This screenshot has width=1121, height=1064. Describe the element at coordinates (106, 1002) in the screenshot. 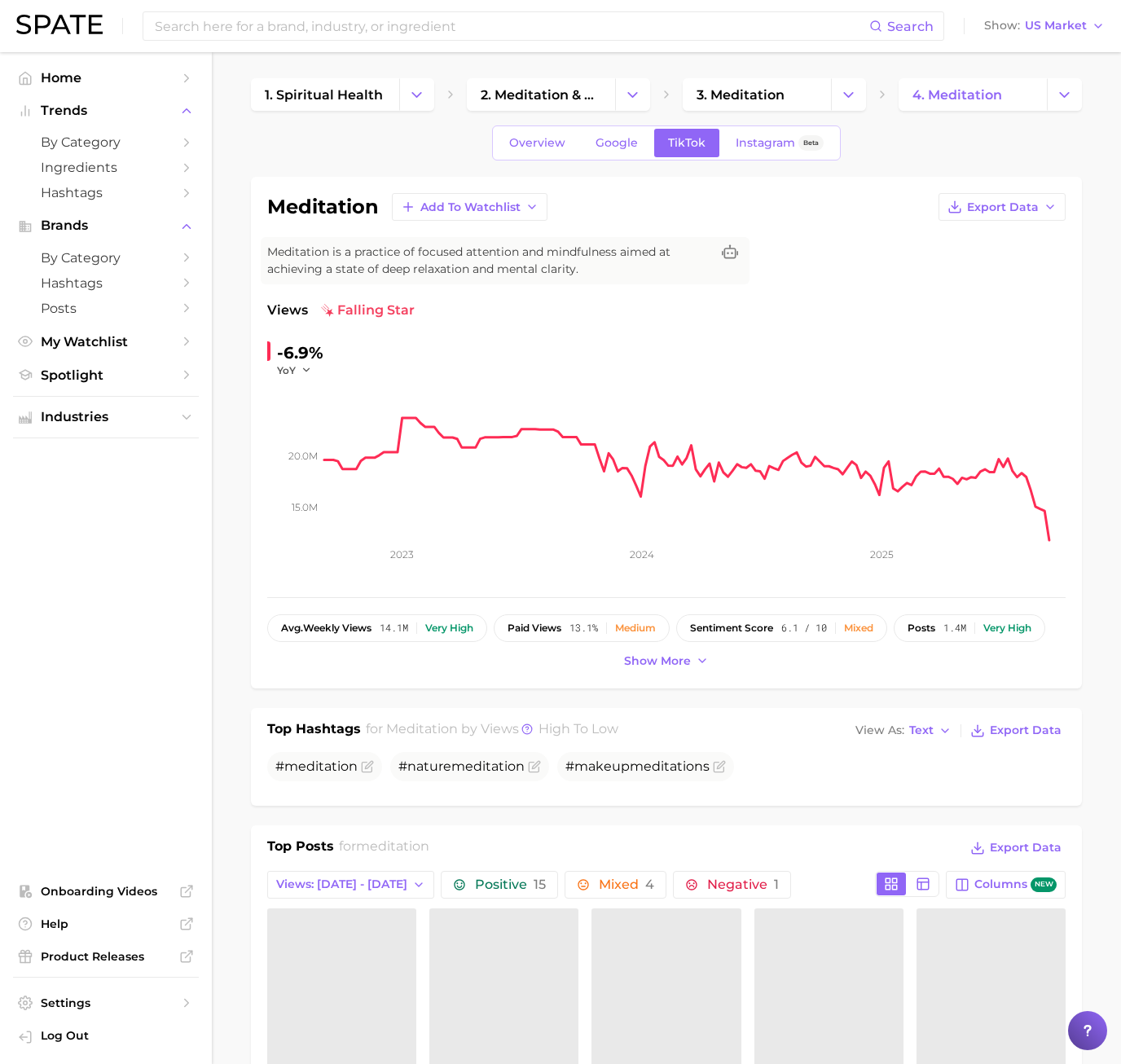

I see `a: Settings` at that location.